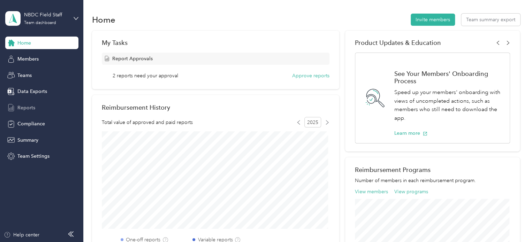  What do you see at coordinates (40, 23) in the screenshot?
I see `div: Team dashboard` at bounding box center [40, 23].